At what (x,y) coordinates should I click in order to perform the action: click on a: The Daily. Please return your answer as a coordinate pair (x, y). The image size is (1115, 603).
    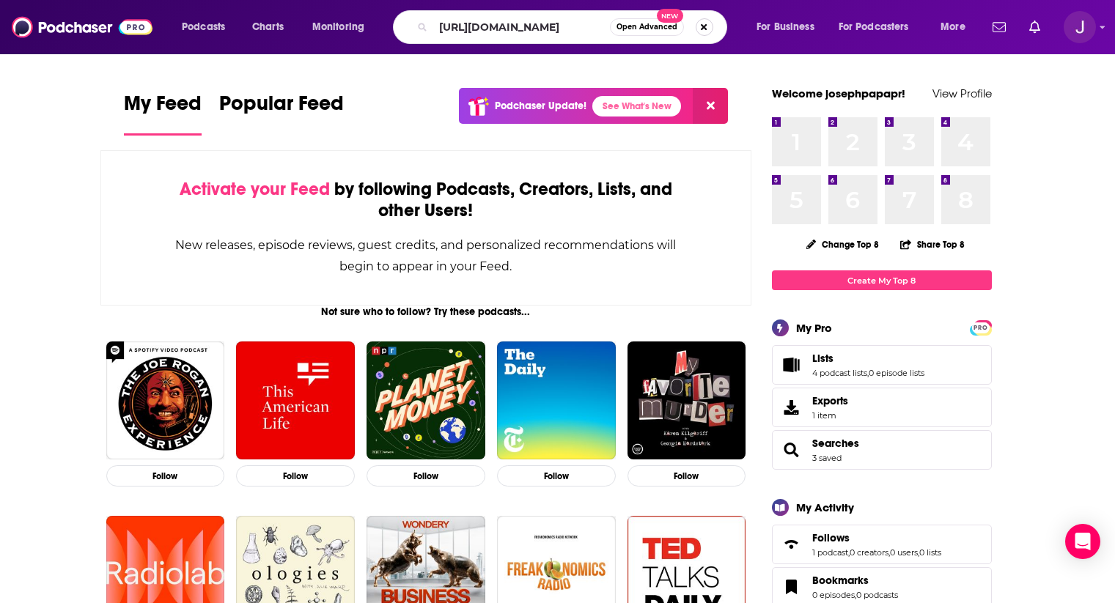
    Looking at the image, I should click on (556, 401).